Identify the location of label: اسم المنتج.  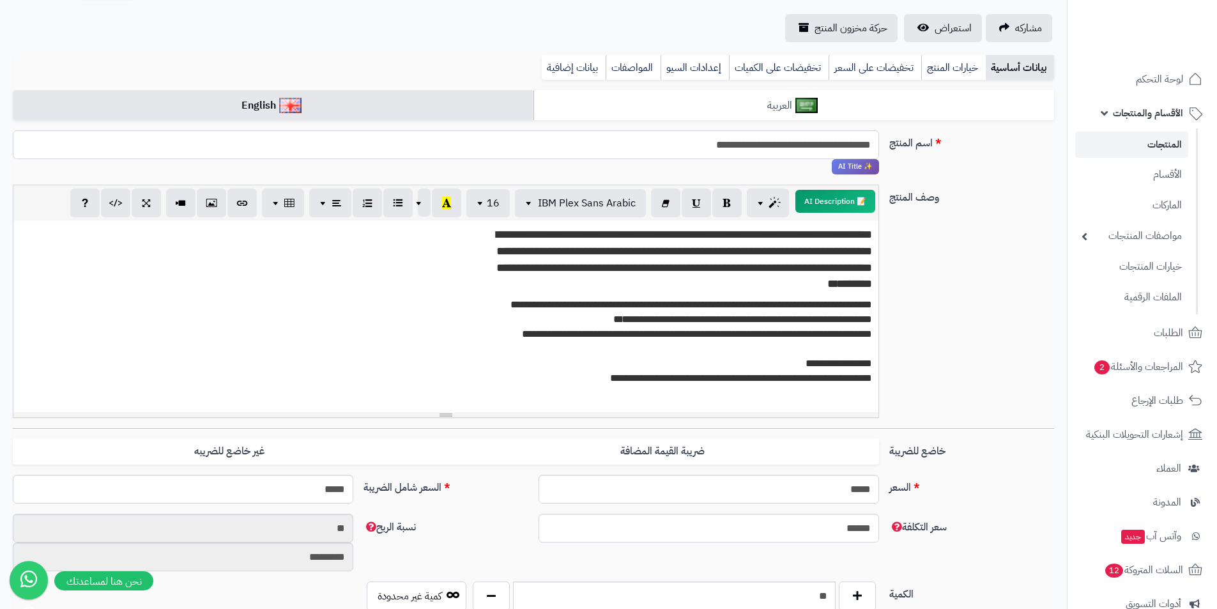
(972, 141).